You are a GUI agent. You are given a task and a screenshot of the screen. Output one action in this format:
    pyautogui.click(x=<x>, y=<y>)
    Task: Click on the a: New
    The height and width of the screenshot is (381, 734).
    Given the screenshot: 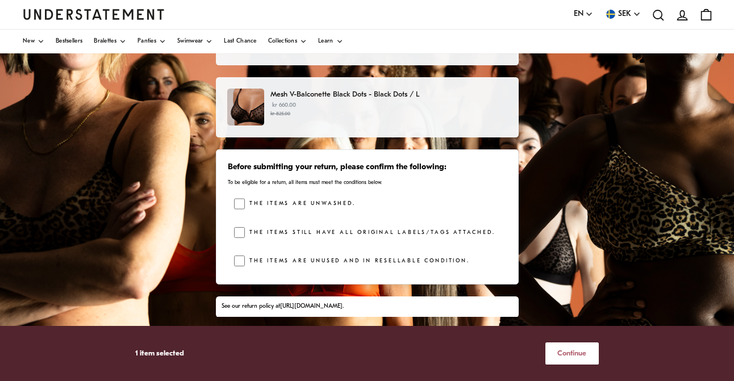 What is the action you would take?
    pyautogui.click(x=34, y=41)
    